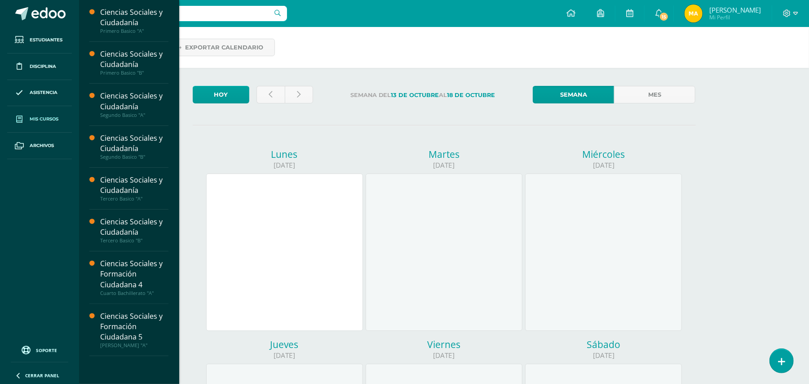  What do you see at coordinates (134, 21) in the screenshot?
I see `a: Ciencias Sociales y CiudadaníaPrimero Basico "A"` at bounding box center [134, 21].